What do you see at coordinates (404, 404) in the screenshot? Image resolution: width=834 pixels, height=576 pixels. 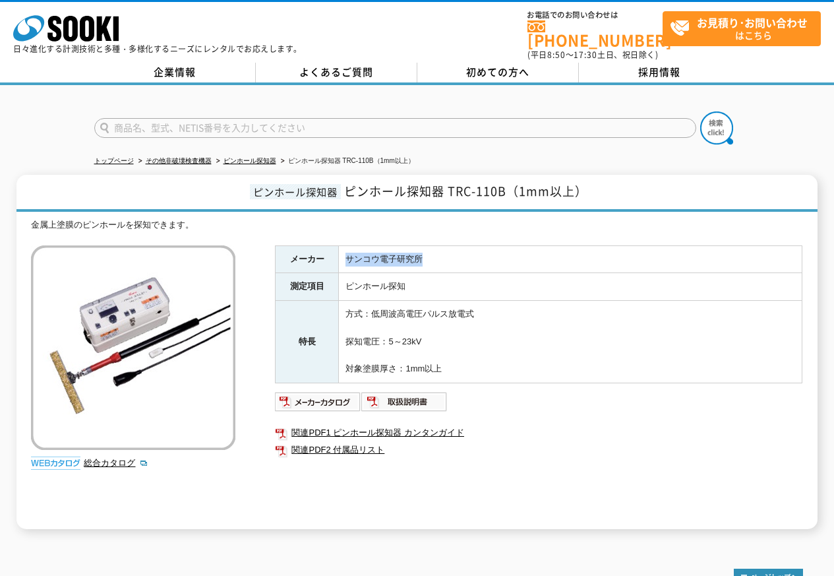 I see `a: 取扱説明書` at bounding box center [404, 404].